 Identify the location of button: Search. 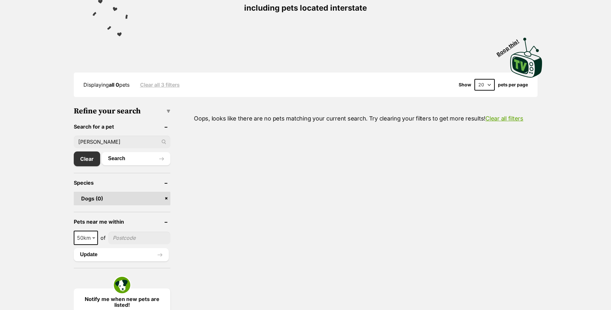
(136, 159).